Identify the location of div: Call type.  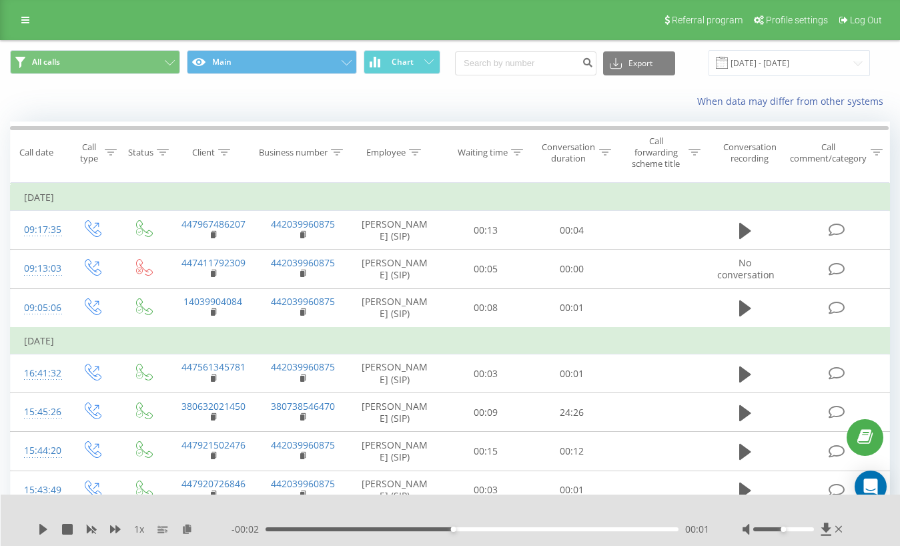
(89, 153).